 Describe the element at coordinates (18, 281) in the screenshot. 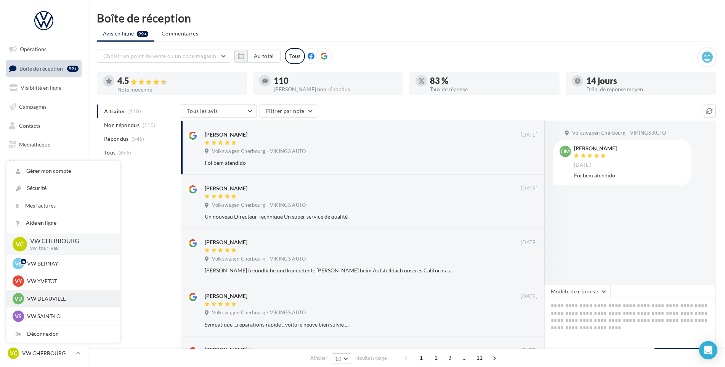

I see `span: VY` at that location.